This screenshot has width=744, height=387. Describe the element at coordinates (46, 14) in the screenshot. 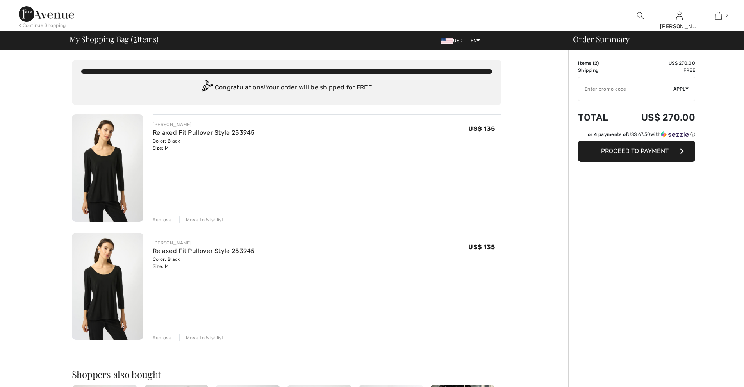

I see `img: 1ère Avenue` at that location.